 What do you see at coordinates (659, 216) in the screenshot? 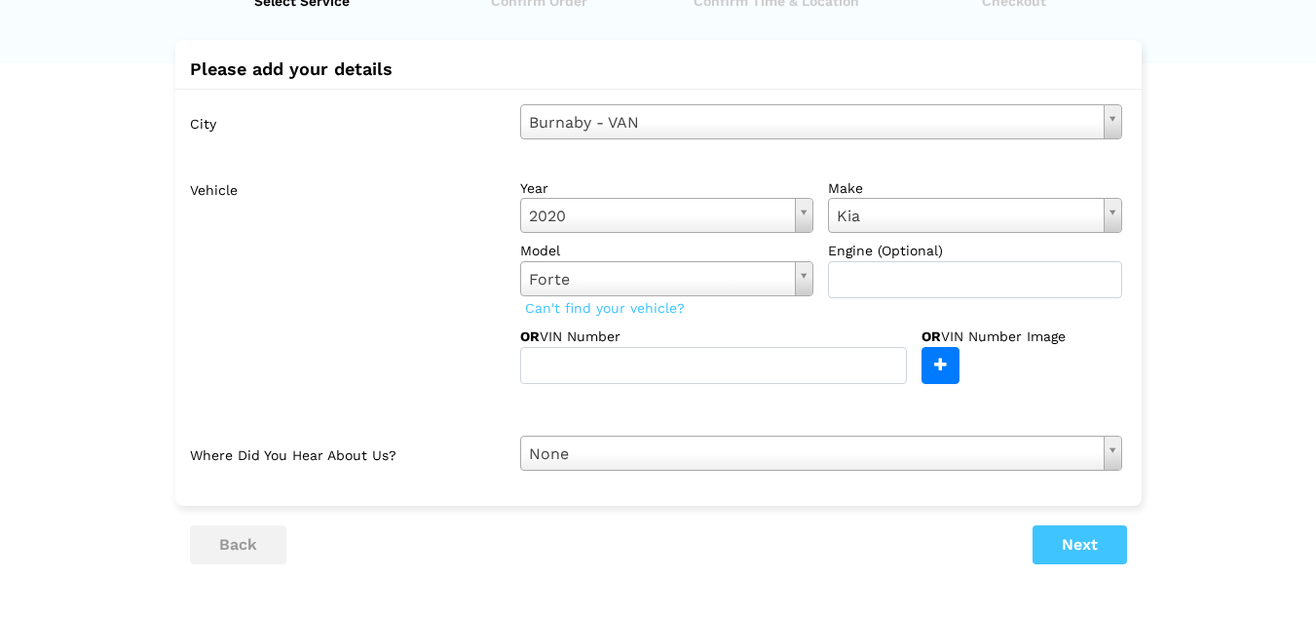
I see `span: 2020` at bounding box center [659, 216].